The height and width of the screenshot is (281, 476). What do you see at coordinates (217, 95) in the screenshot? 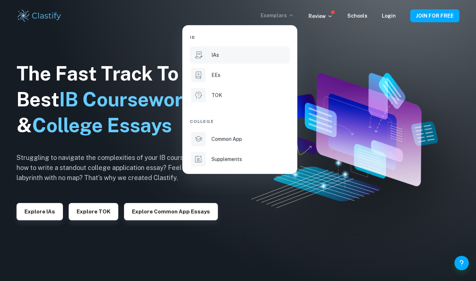
I see `p: TOK` at bounding box center [217, 95].